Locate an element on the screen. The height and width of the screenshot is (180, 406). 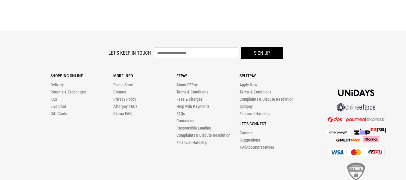
img: Afterpay is located at coordinates (338, 132).